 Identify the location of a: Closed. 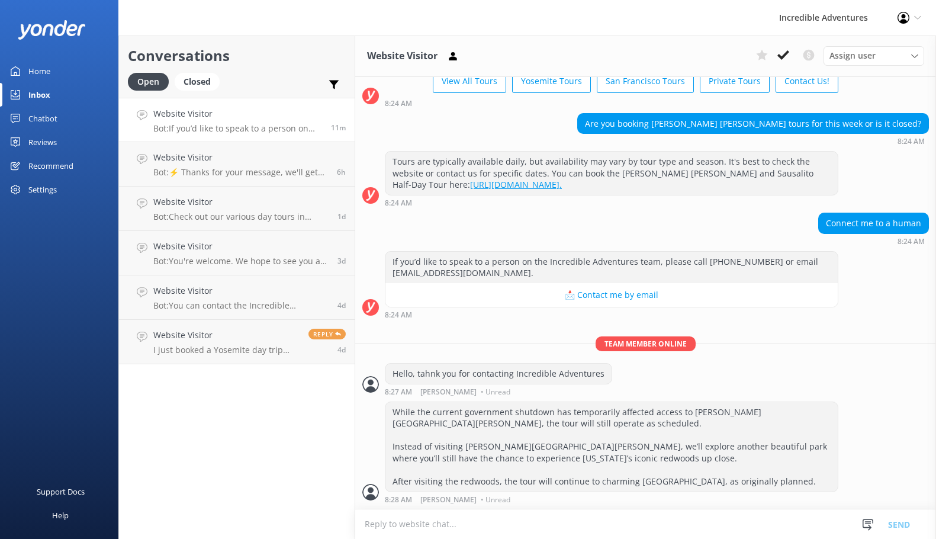
(200, 81).